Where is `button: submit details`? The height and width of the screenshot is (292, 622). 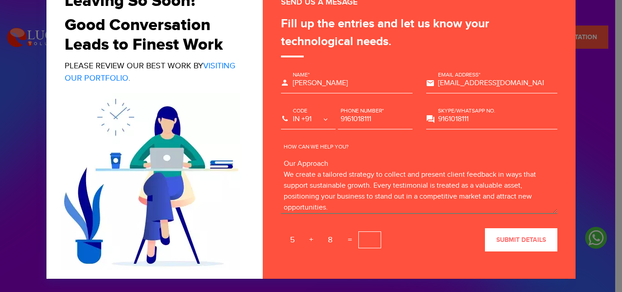
button: submit details is located at coordinates (521, 239).